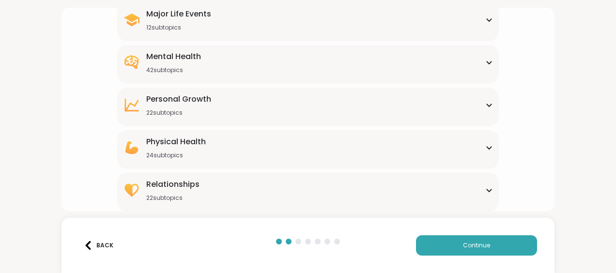  What do you see at coordinates (176, 155) in the screenshot?
I see `div: 24 subtopics` at bounding box center [176, 155].